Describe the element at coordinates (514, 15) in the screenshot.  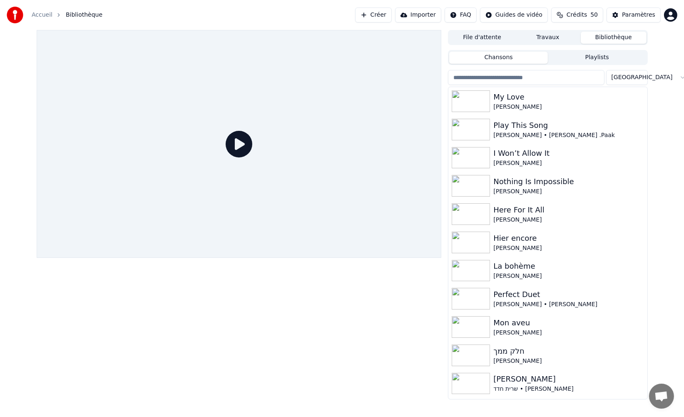
I see `button: Guides de vidéo` at that location.